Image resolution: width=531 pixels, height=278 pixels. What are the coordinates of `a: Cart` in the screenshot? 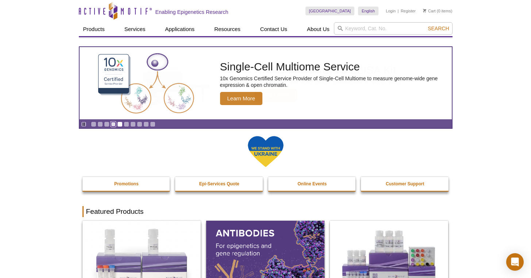 It's located at (429, 11).